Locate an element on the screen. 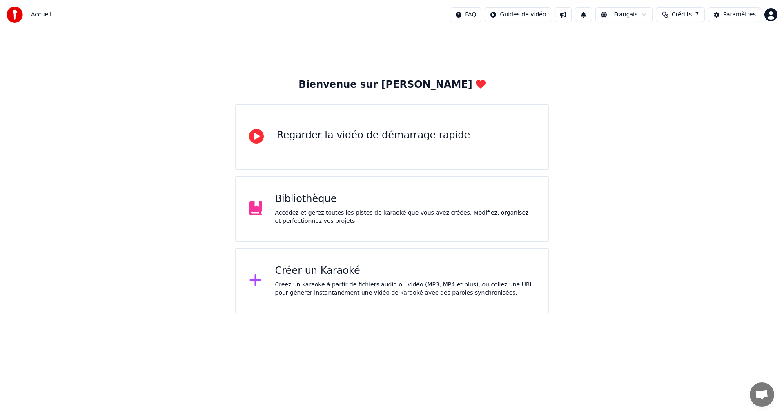 This screenshot has width=784, height=415. button: FAQ is located at coordinates (466, 15).